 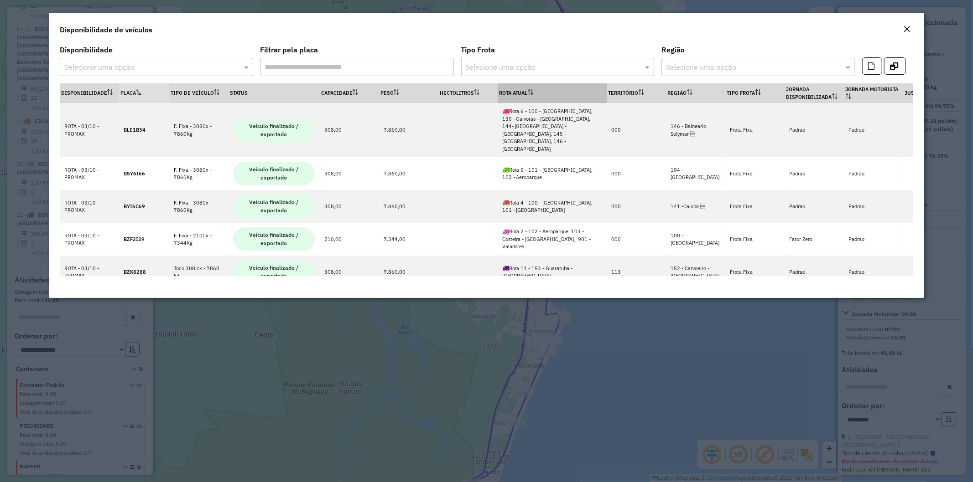 What do you see at coordinates (199, 93) in the screenshot?
I see `th: Tipo de veículo` at bounding box center [199, 93].